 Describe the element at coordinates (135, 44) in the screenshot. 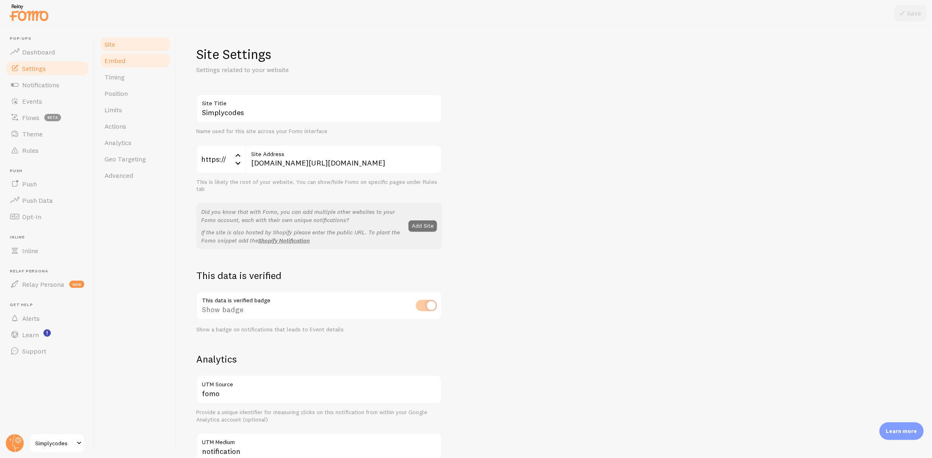

I see `a: Site` at that location.